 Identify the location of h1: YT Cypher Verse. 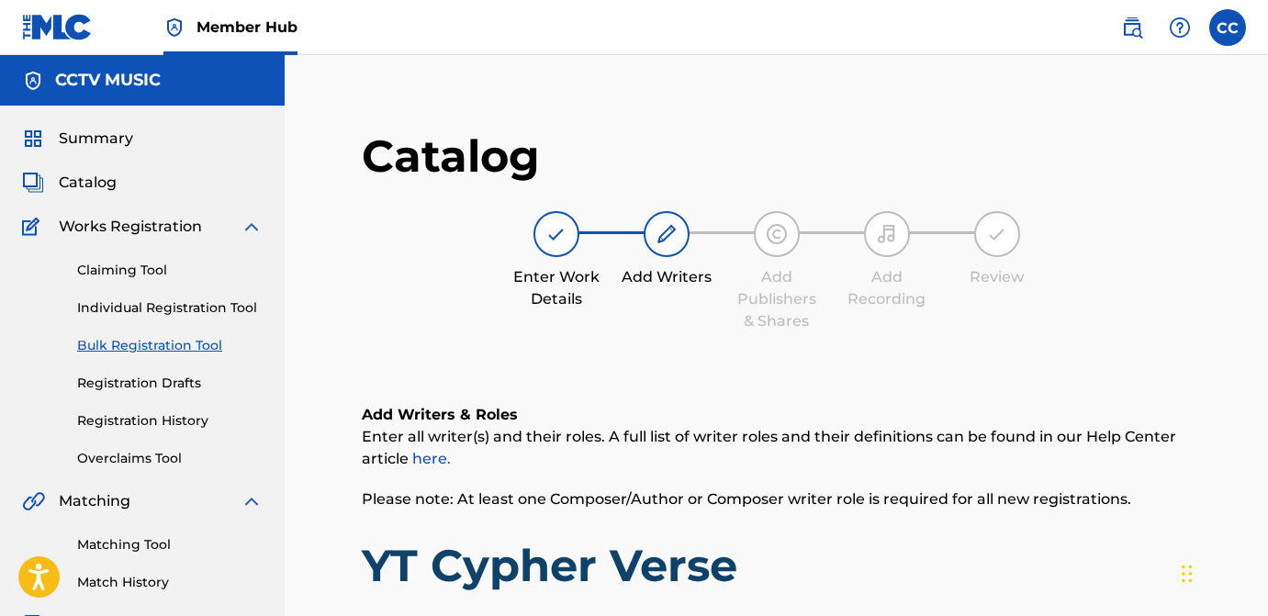
(776, 566).